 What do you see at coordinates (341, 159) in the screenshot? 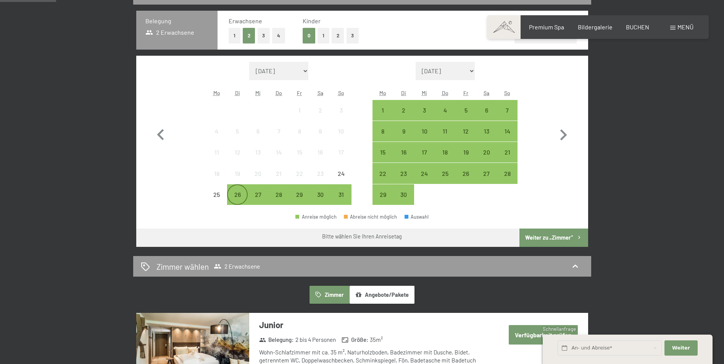
I see `div: 17` at bounding box center [341, 159].